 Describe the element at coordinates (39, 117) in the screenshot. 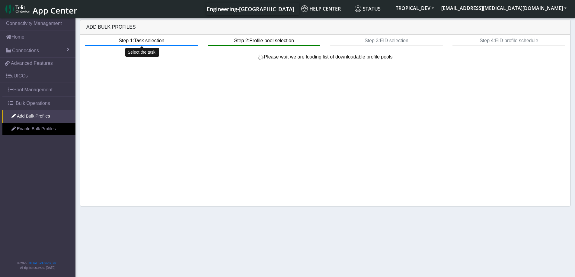

I see `a: Add Bulk Profiles` at that location.